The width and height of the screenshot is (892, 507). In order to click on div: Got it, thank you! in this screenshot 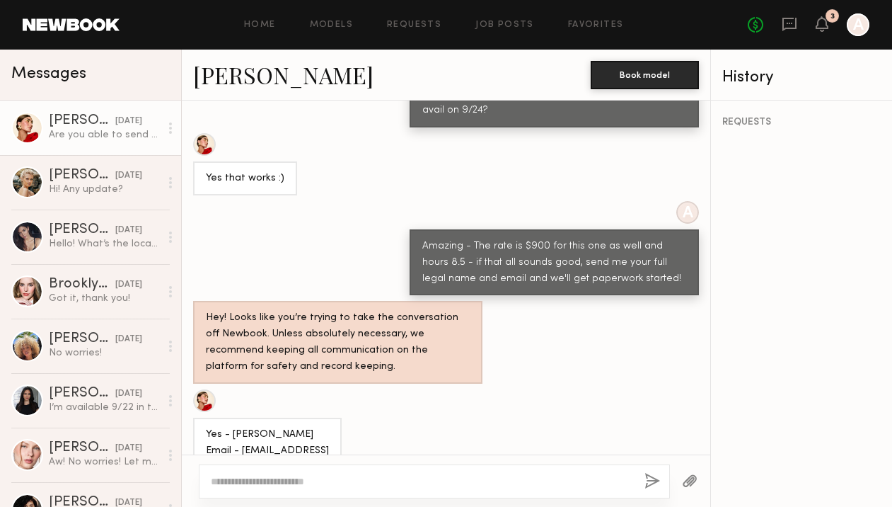, I will do `click(104, 298)`.